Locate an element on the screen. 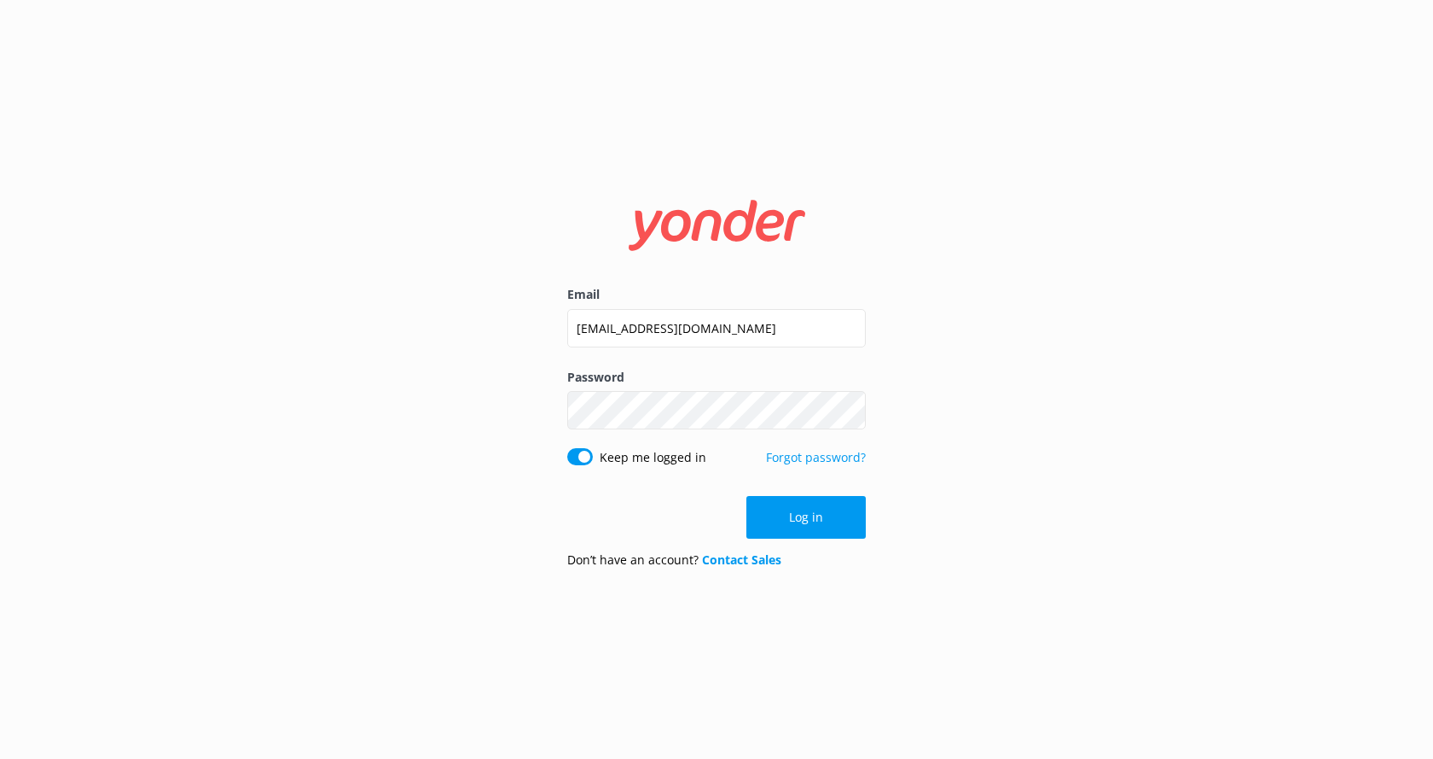 The height and width of the screenshot is (759, 1433). label: Password is located at coordinates (717, 377).